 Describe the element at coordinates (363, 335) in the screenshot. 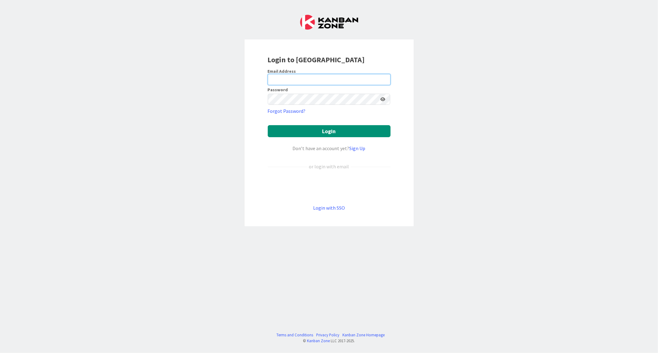

I see `a: Kanban Zone Homepage` at that location.